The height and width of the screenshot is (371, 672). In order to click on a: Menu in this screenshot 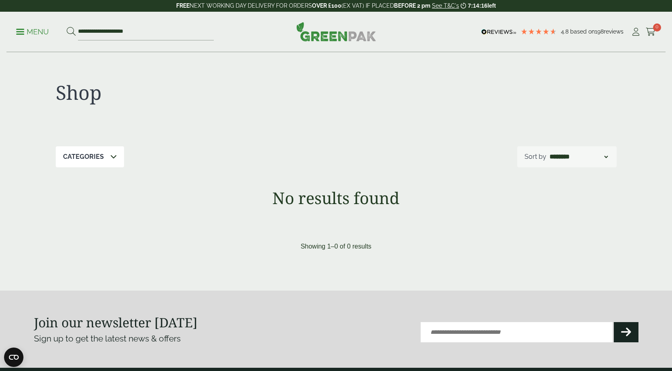, I will do `click(32, 31)`.